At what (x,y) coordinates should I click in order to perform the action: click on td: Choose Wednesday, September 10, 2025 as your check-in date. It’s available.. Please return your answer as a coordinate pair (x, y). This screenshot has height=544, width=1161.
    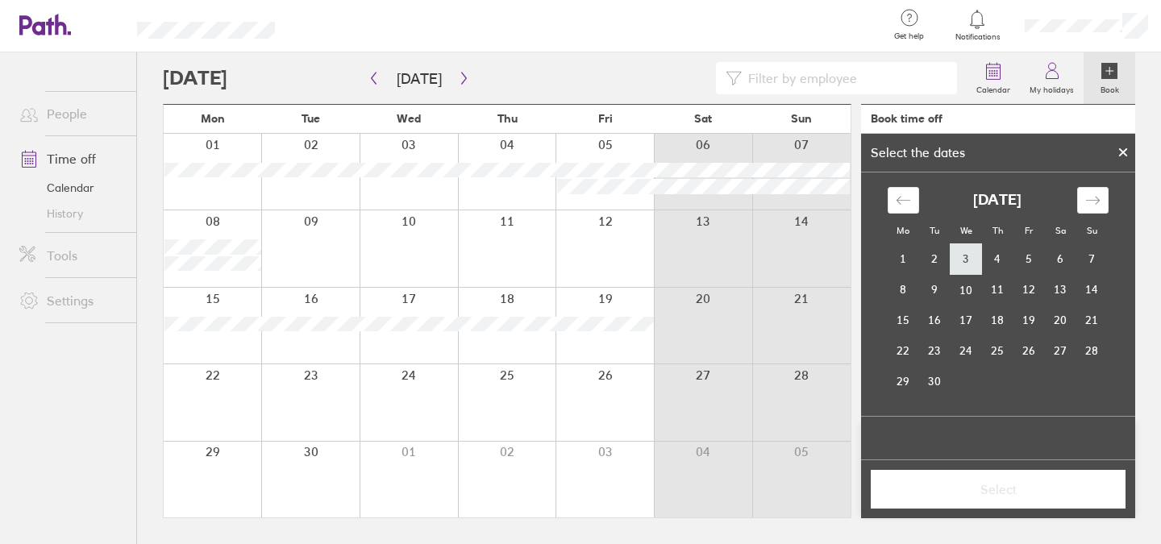
    Looking at the image, I should click on (966, 290).